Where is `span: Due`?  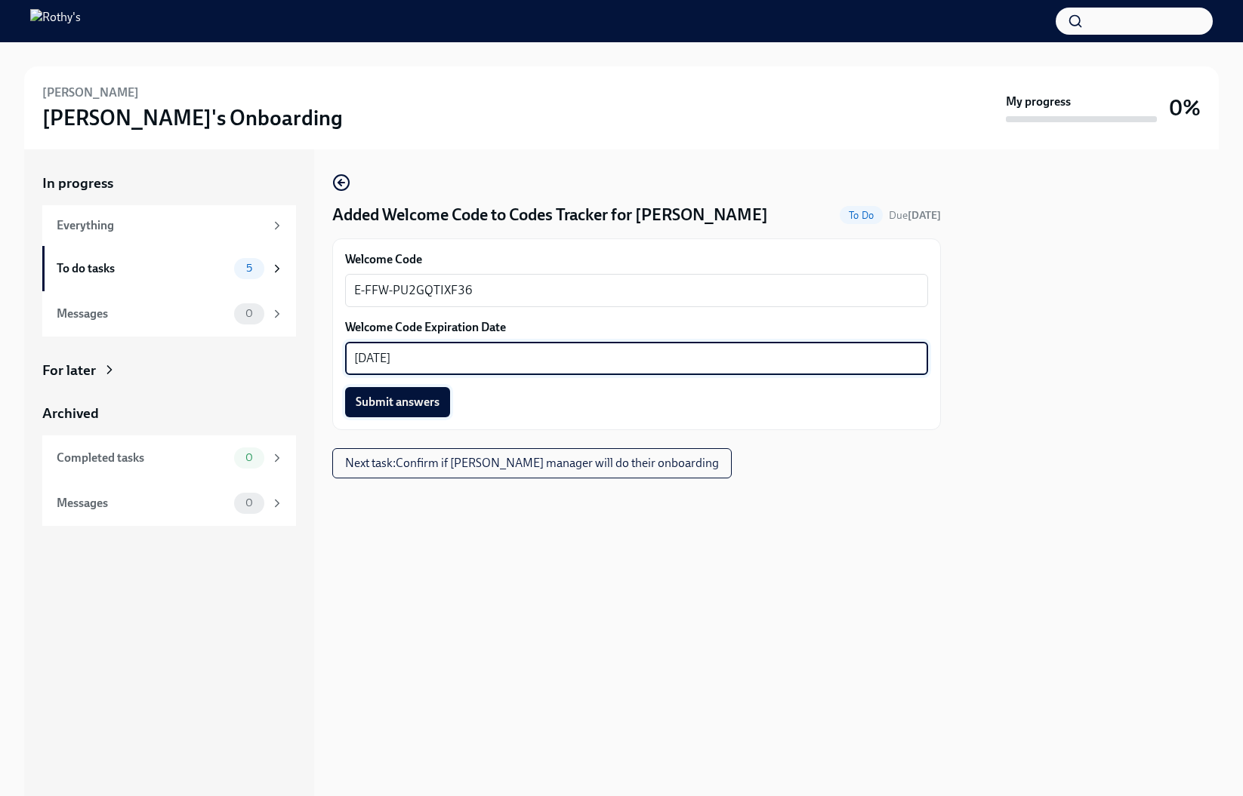 span: Due is located at coordinates (914, 215).